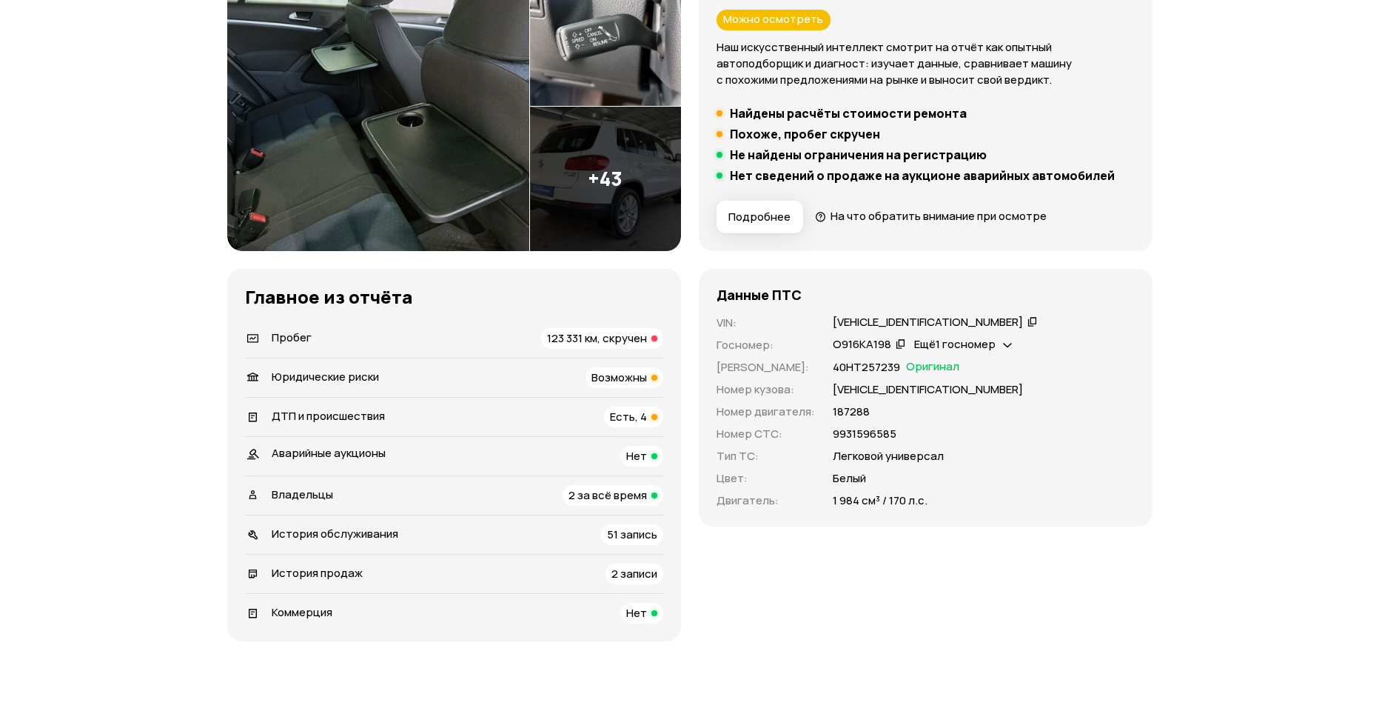  I want to click on span: История продаж, so click(317, 572).